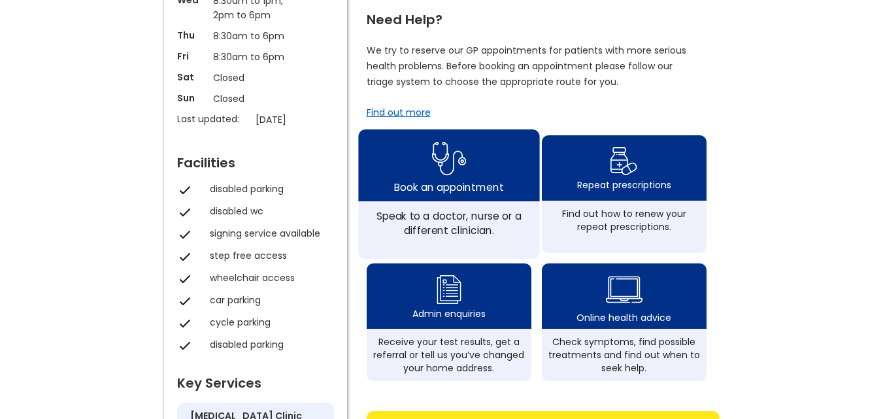 This screenshot has height=419, width=883. Describe the element at coordinates (449, 314) in the screenshot. I see `div: Admin enquiries` at that location.